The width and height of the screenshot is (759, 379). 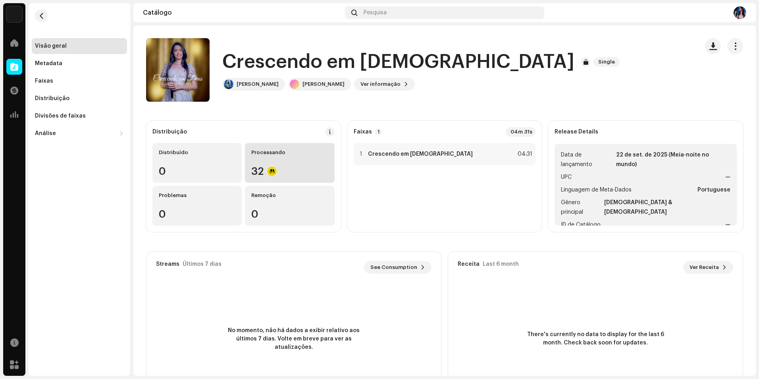 I want to click on span: Ver Receita, so click(x=705, y=267).